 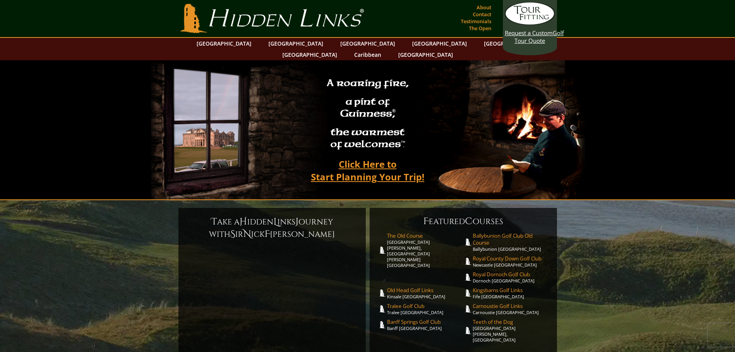 What do you see at coordinates (368, 114) in the screenshot?
I see `h2: A roaring fire, a pint of Guinness , the warmest of welcomes™.` at bounding box center [368, 114].